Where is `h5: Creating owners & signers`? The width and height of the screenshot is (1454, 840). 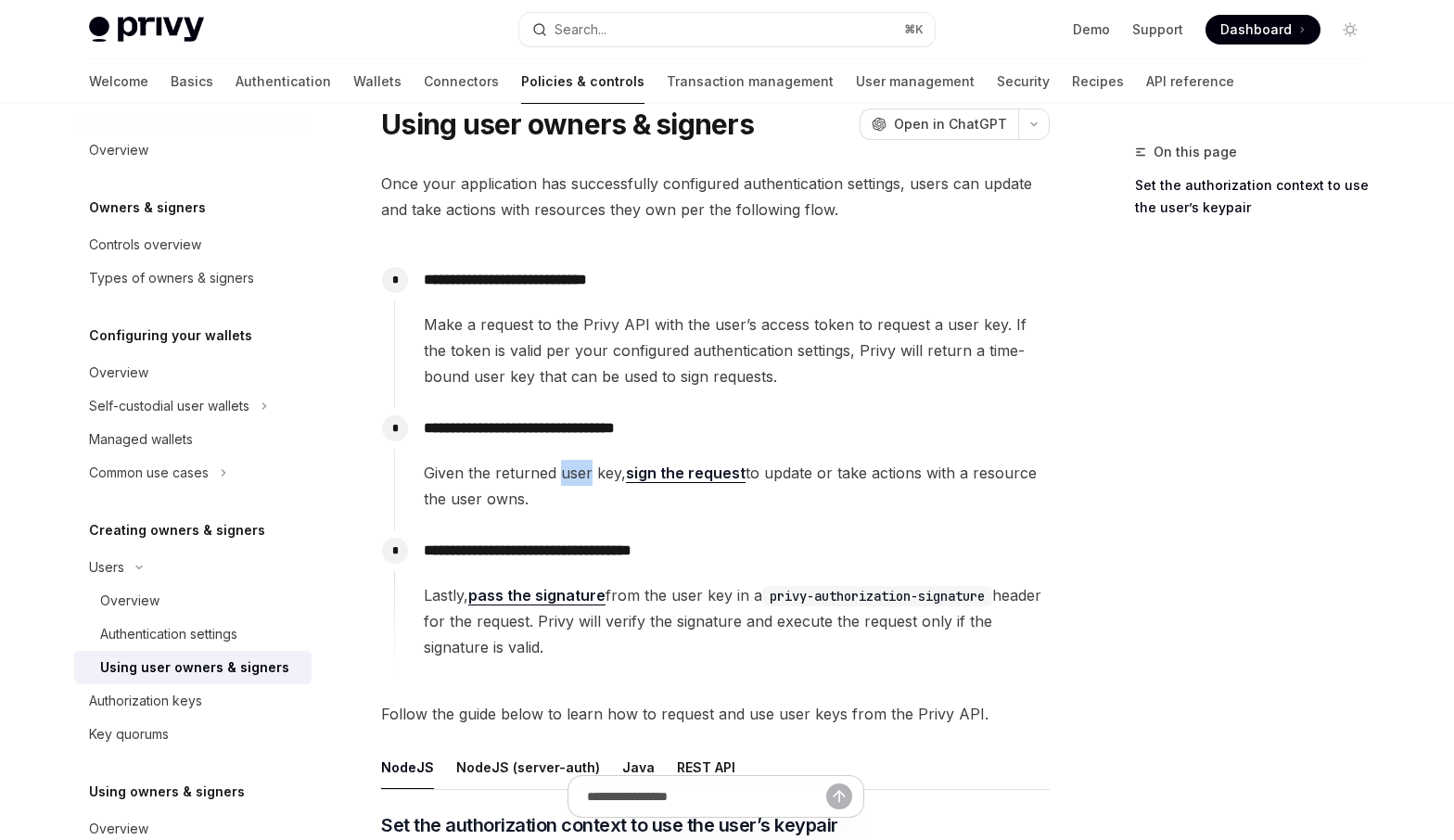 h5: Creating owners & signers is located at coordinates (177, 530).